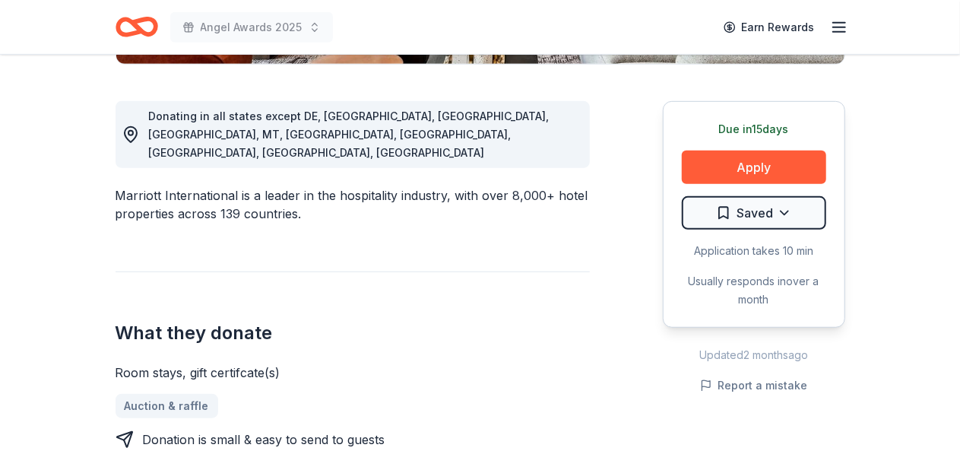  What do you see at coordinates (353, 372) in the screenshot?
I see `div: Room stays, gift certifcate(s)` at bounding box center [353, 372].